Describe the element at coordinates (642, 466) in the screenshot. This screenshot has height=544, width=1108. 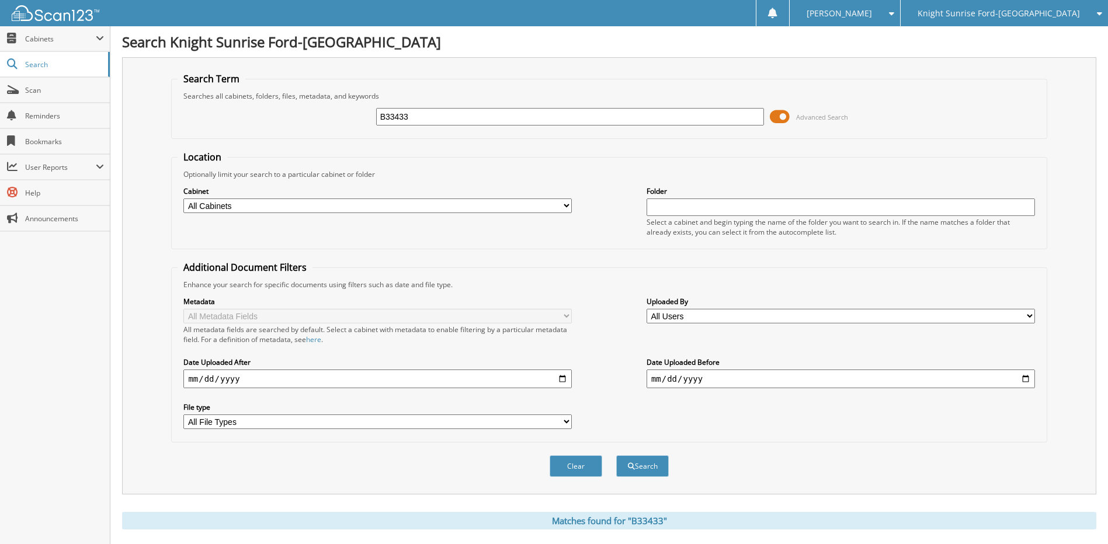
I see `button: Search` at that location.